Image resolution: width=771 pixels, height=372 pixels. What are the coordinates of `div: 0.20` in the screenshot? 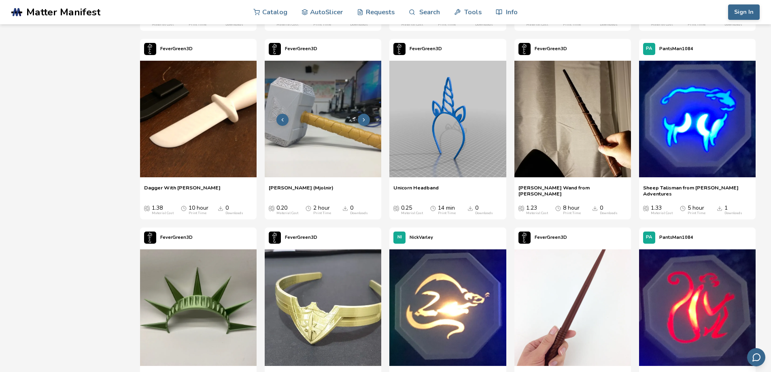 It's located at (287, 210).